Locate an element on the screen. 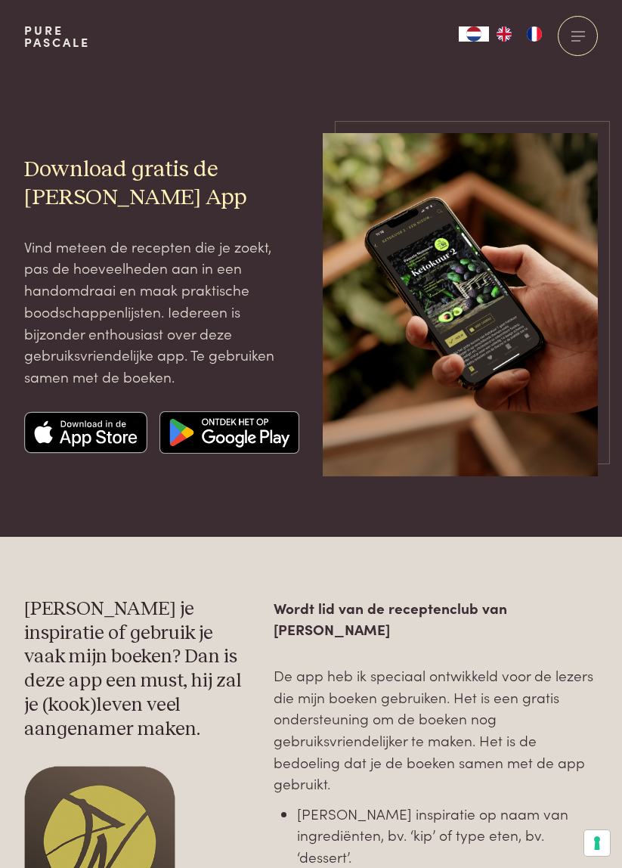 The image size is (622, 868). aside: Language selected: Nederlands is located at coordinates (504, 34).